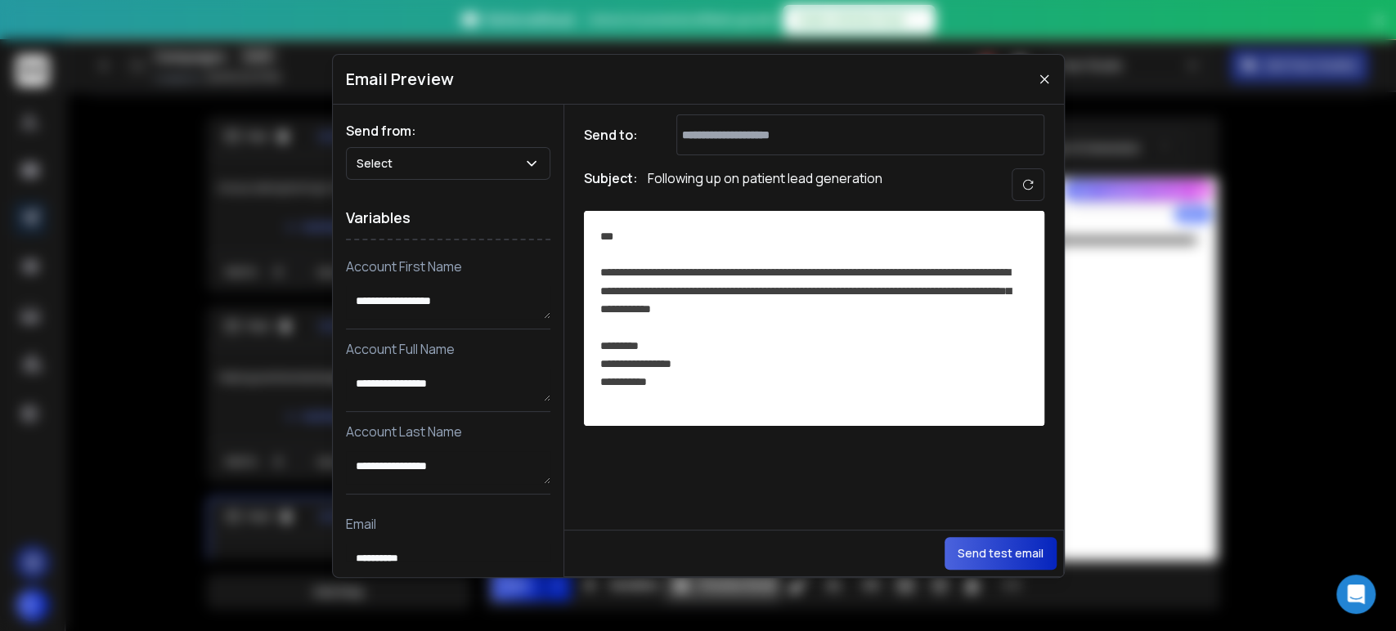  What do you see at coordinates (448, 267) in the screenshot?
I see `p: Account First Name` at bounding box center [448, 267].